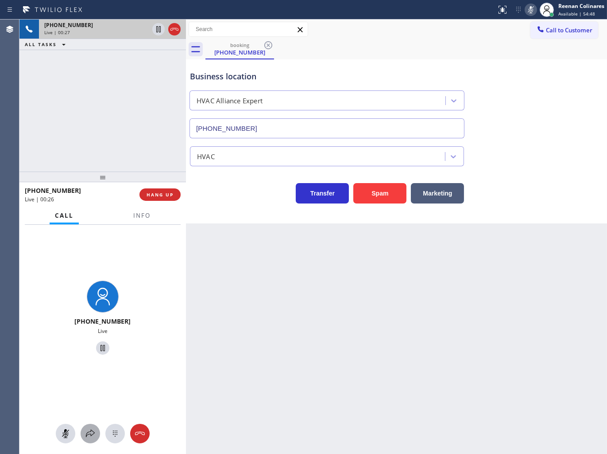  What do you see at coordinates (249, 29) in the screenshot?
I see `input: Search` at bounding box center [249, 29].